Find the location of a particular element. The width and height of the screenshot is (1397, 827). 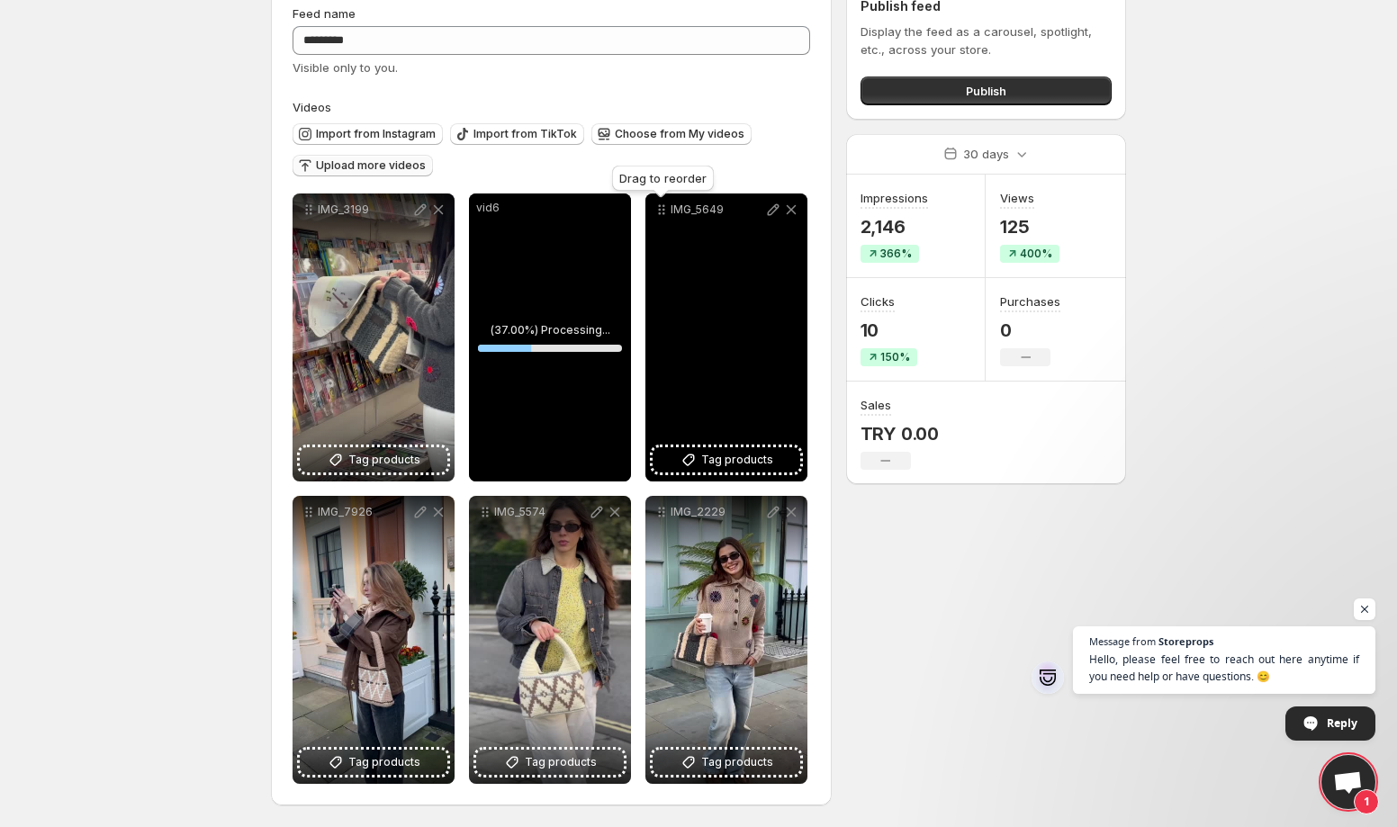

span: Upload more videos is located at coordinates (371, 166).